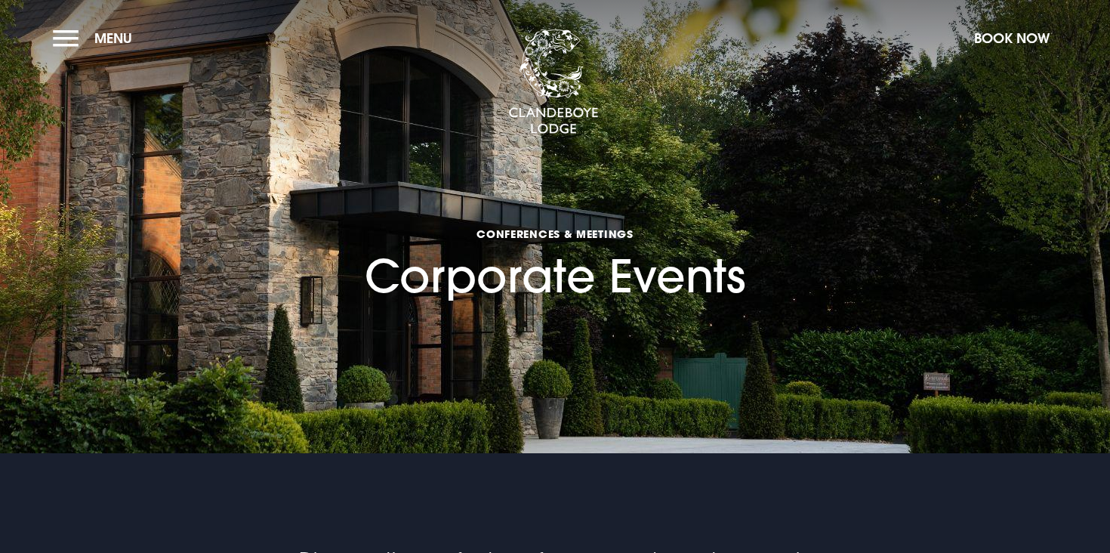 The height and width of the screenshot is (553, 1110). I want to click on span: Menu, so click(113, 38).